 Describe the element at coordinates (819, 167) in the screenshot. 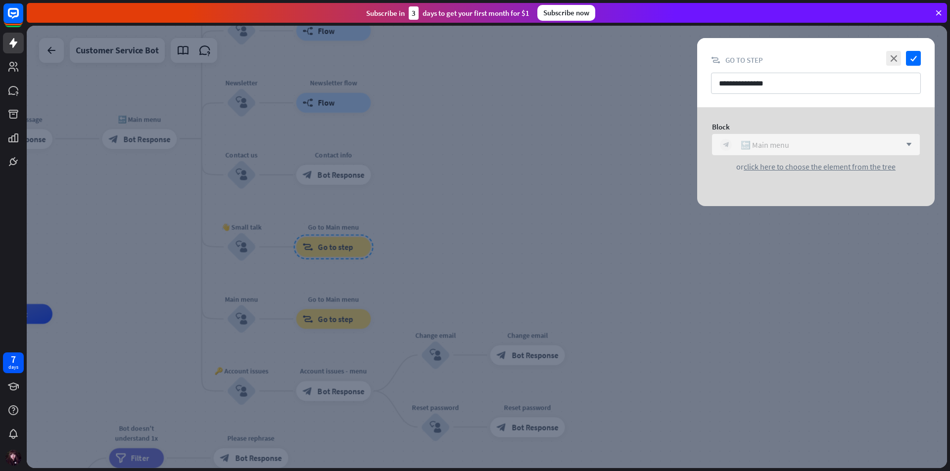

I see `span: click here to choose the element from the tree` at that location.